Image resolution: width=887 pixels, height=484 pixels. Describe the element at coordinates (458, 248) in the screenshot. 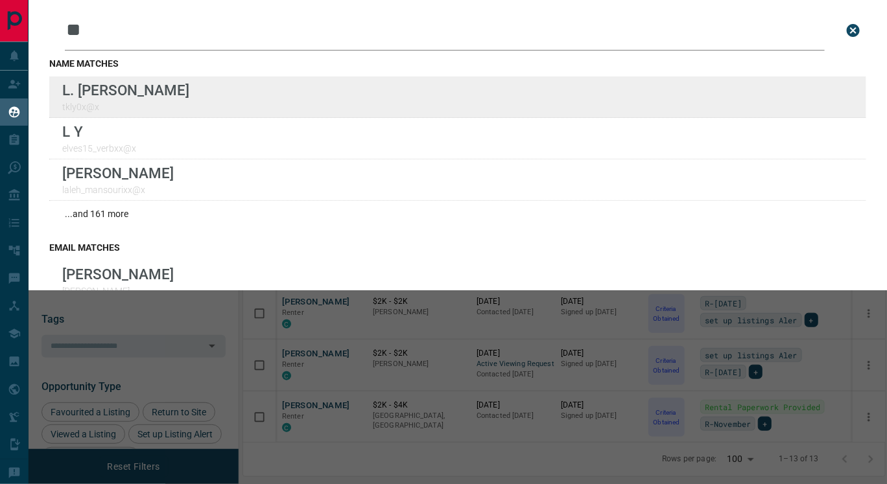

I see `h3: email matches` at that location.